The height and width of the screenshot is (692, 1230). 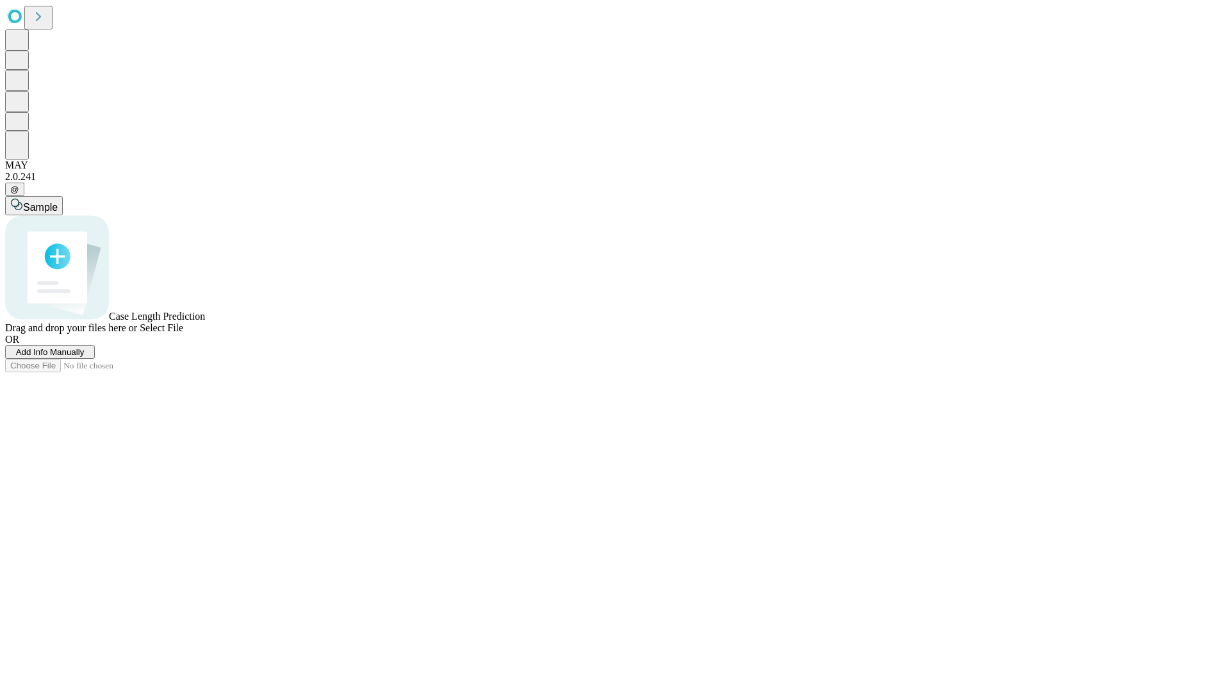 What do you see at coordinates (157, 316) in the screenshot?
I see `span: Case Length Prediction` at bounding box center [157, 316].